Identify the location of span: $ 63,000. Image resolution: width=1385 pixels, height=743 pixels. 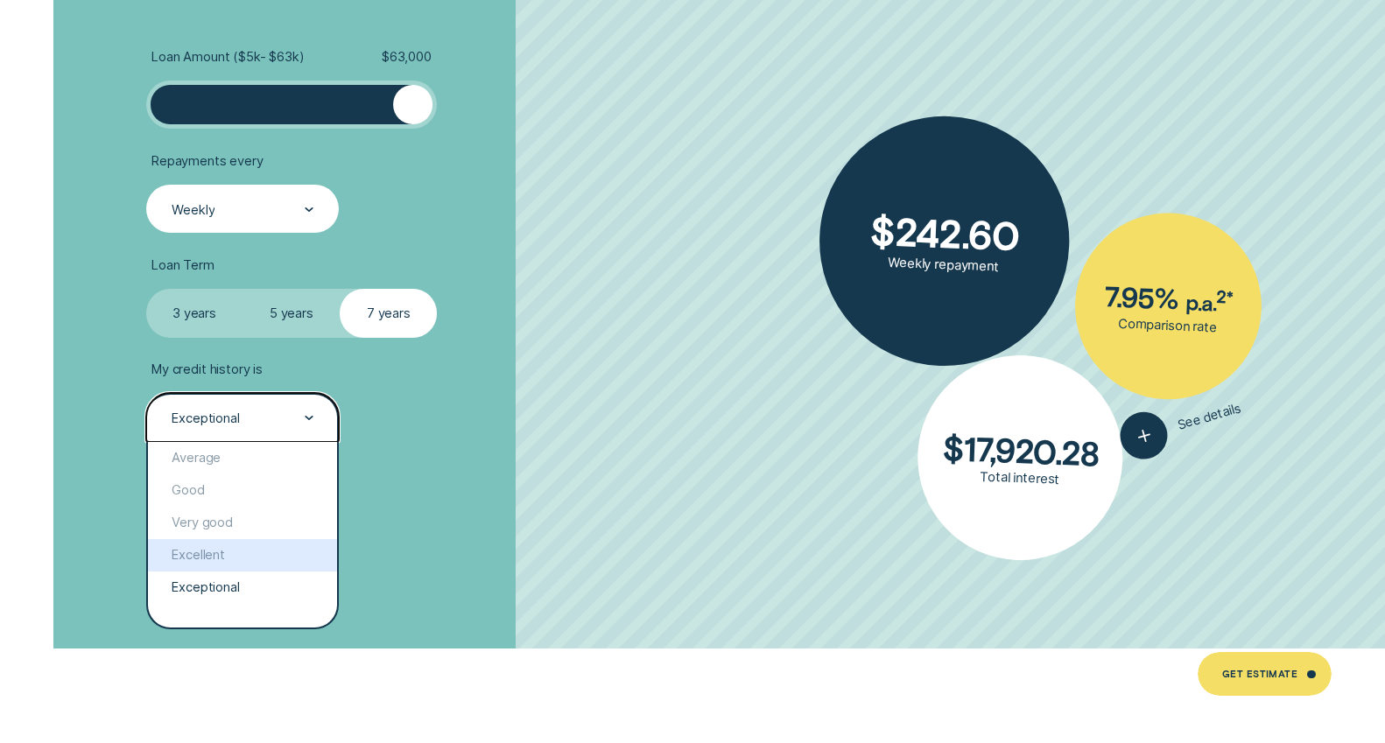
(406, 57).